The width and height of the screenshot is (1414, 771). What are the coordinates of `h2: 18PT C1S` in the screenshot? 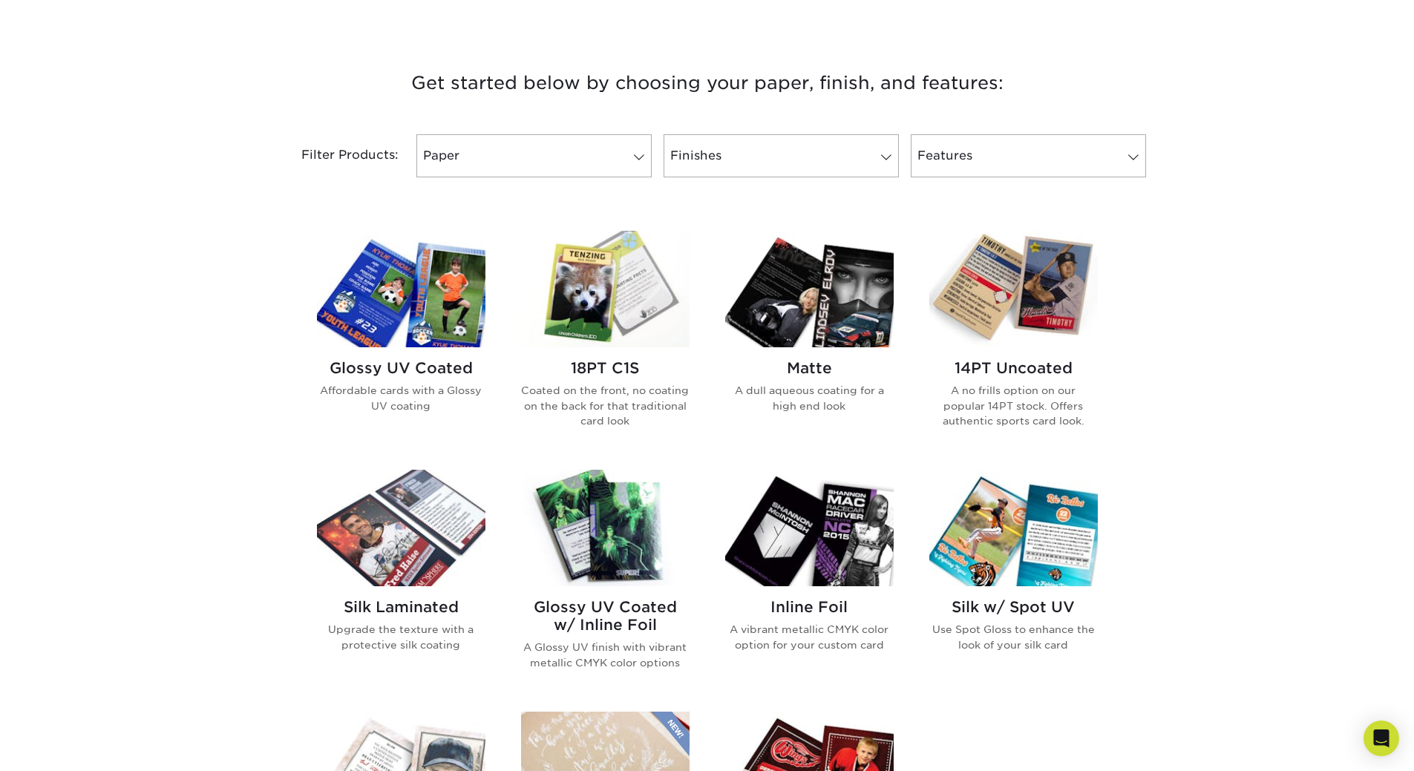 It's located at (605, 368).